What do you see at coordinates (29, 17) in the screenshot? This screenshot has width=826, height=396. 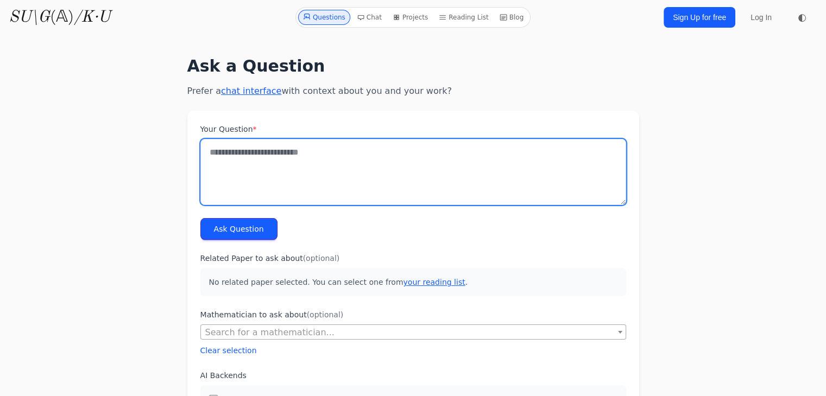 I see `i: SU\G` at bounding box center [29, 17].